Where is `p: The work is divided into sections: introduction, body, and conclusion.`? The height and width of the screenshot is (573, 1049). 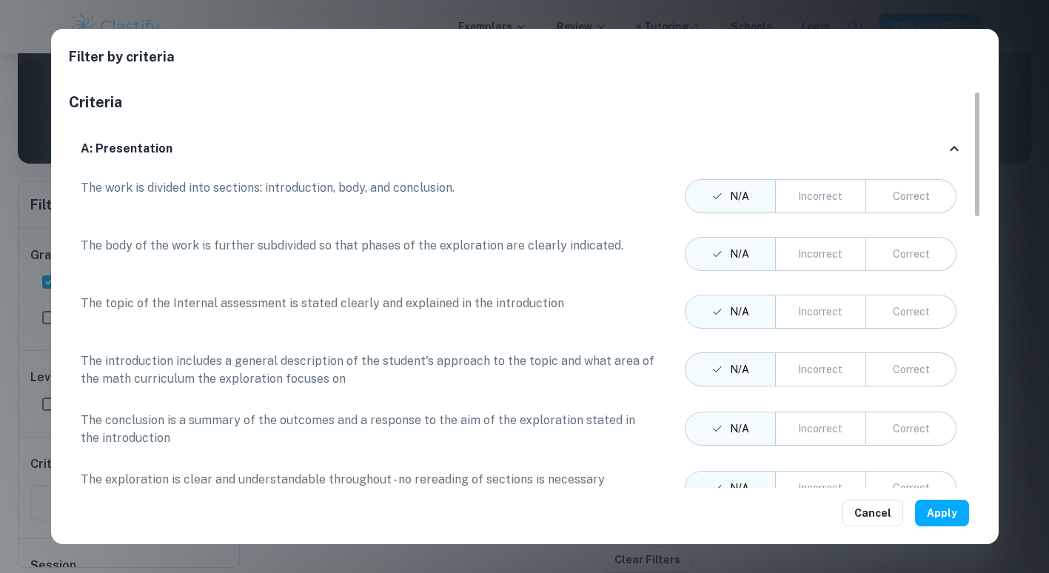 p: The work is divided into sections: introduction, body, and conclusion. is located at coordinates (368, 188).